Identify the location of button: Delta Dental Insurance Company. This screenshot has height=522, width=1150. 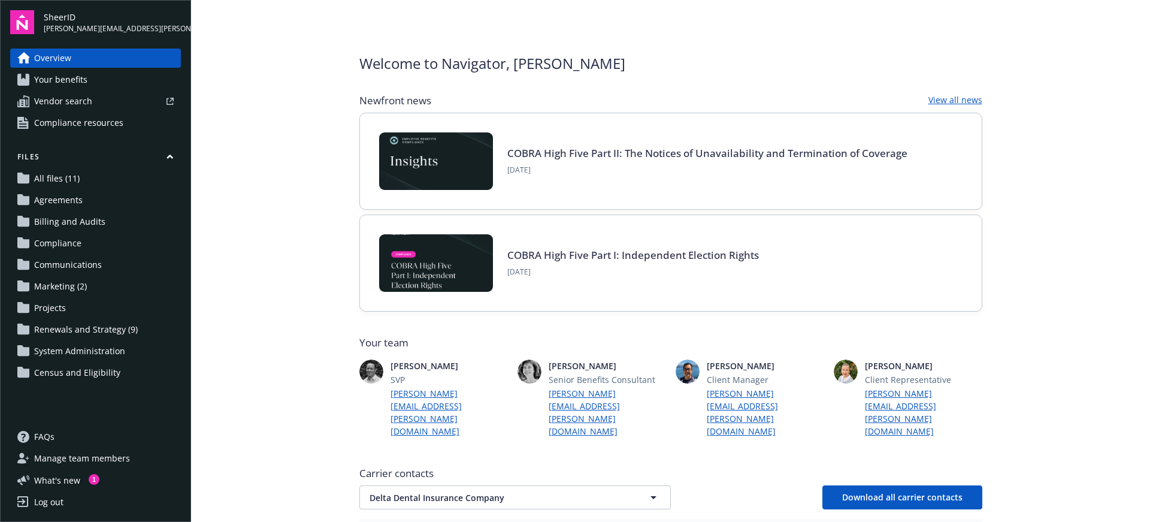
(515, 497).